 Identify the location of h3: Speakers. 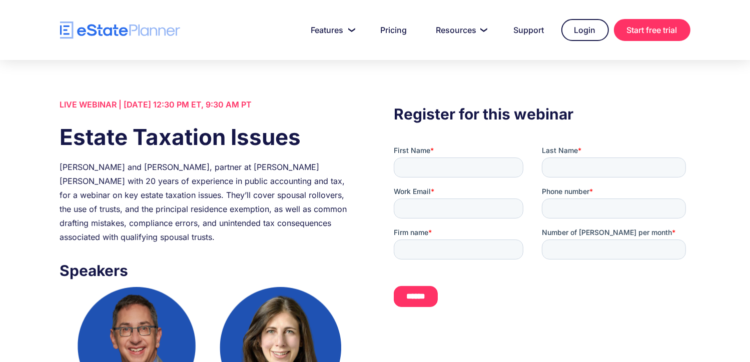
(208, 271).